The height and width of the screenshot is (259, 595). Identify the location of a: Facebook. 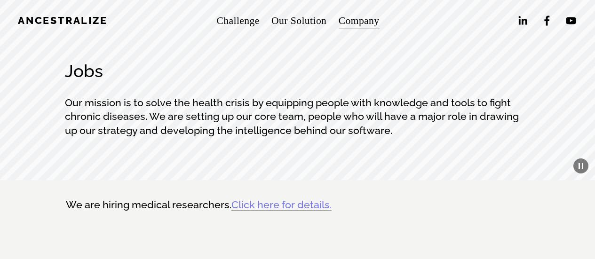
(547, 21).